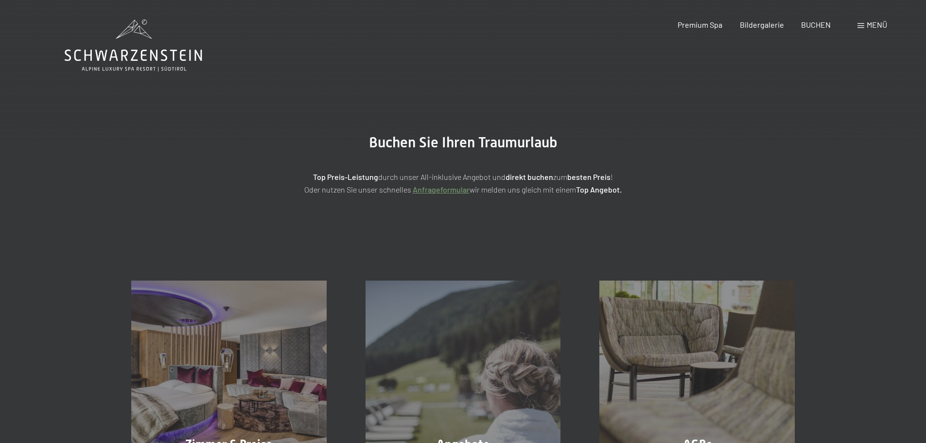 Image resolution: width=926 pixels, height=443 pixels. What do you see at coordinates (815, 24) in the screenshot?
I see `span: BUCHEN` at bounding box center [815, 24].